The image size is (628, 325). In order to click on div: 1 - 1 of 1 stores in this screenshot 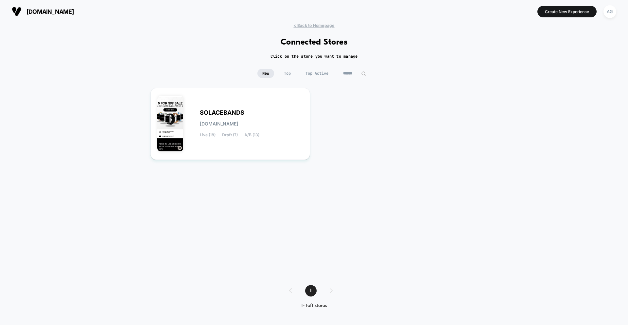, I will do `click(314, 305)`.